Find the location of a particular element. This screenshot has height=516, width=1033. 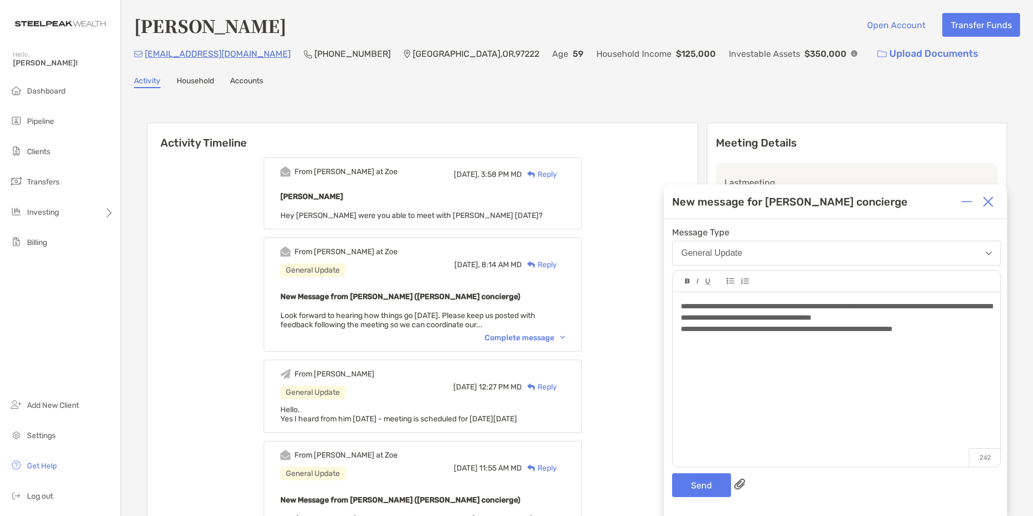

a: Household is located at coordinates (195, 82).